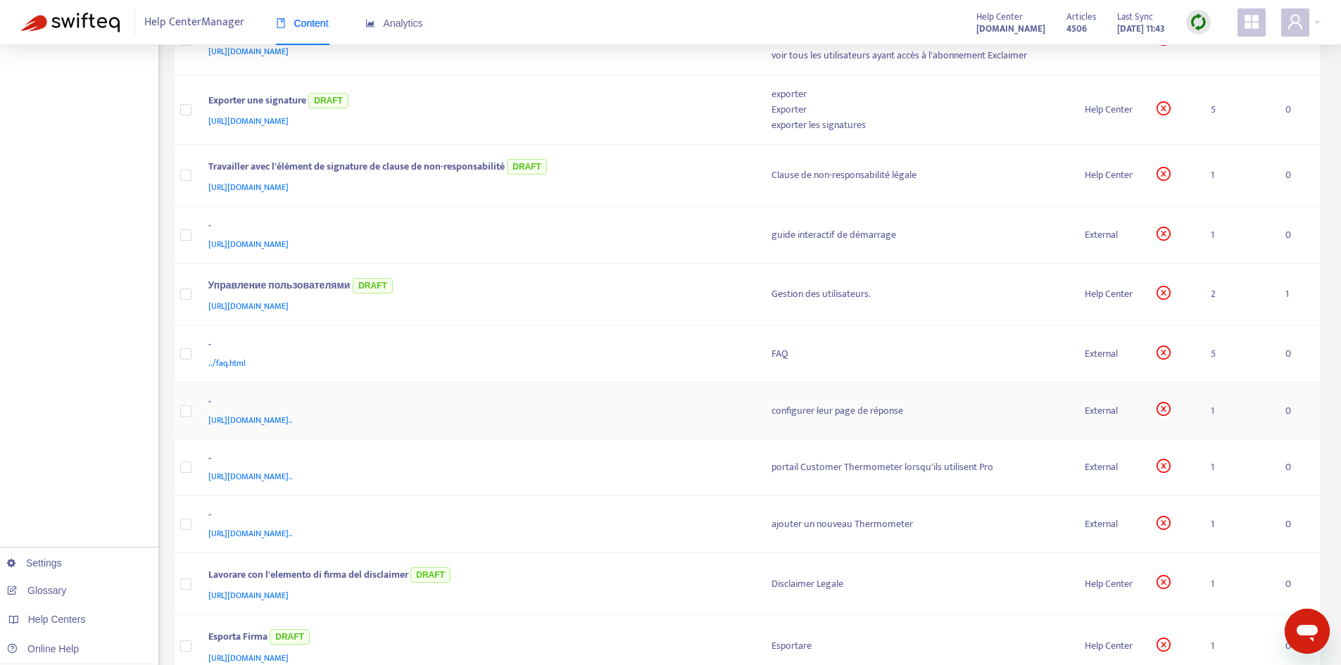 This screenshot has width=1341, height=665. I want to click on div: voir tous les utilisateurs ayant accès à l'abonnement Exclaimer, so click(918, 56).